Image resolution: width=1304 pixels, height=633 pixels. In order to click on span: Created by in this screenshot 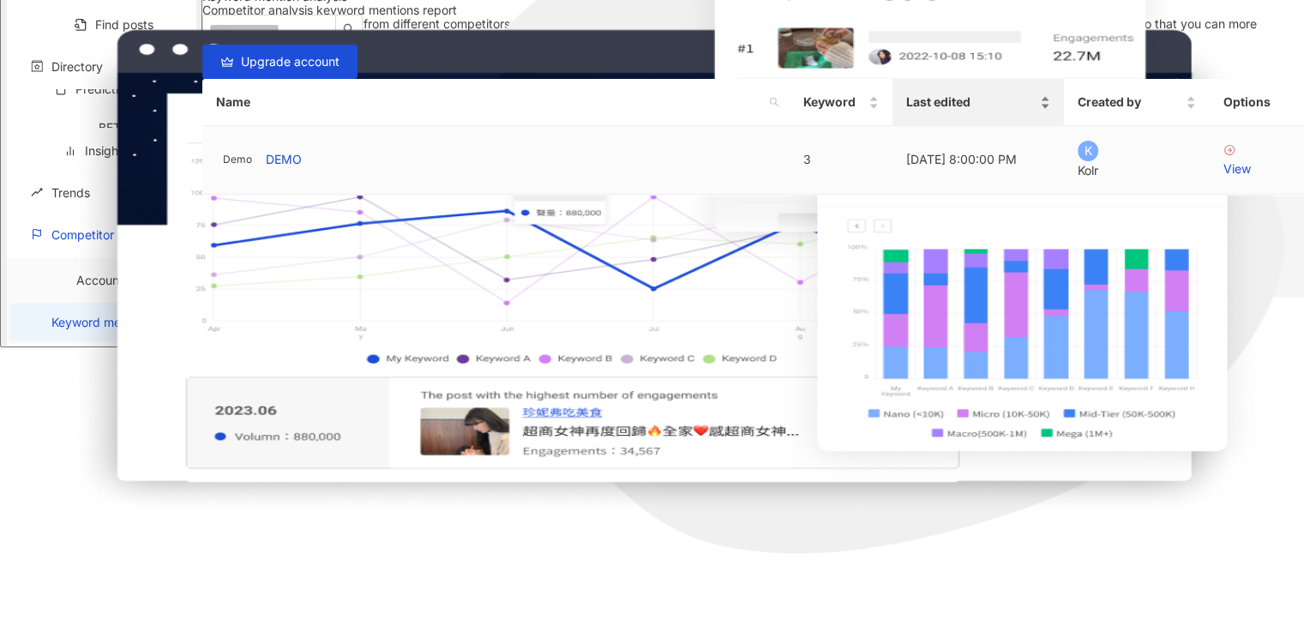, I will do `click(1130, 102)`.